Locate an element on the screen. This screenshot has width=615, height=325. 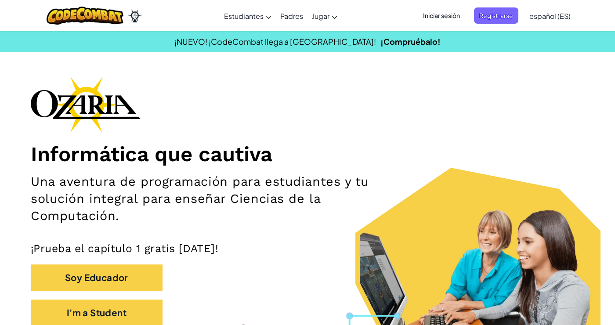
a: Padres is located at coordinates (292, 16).